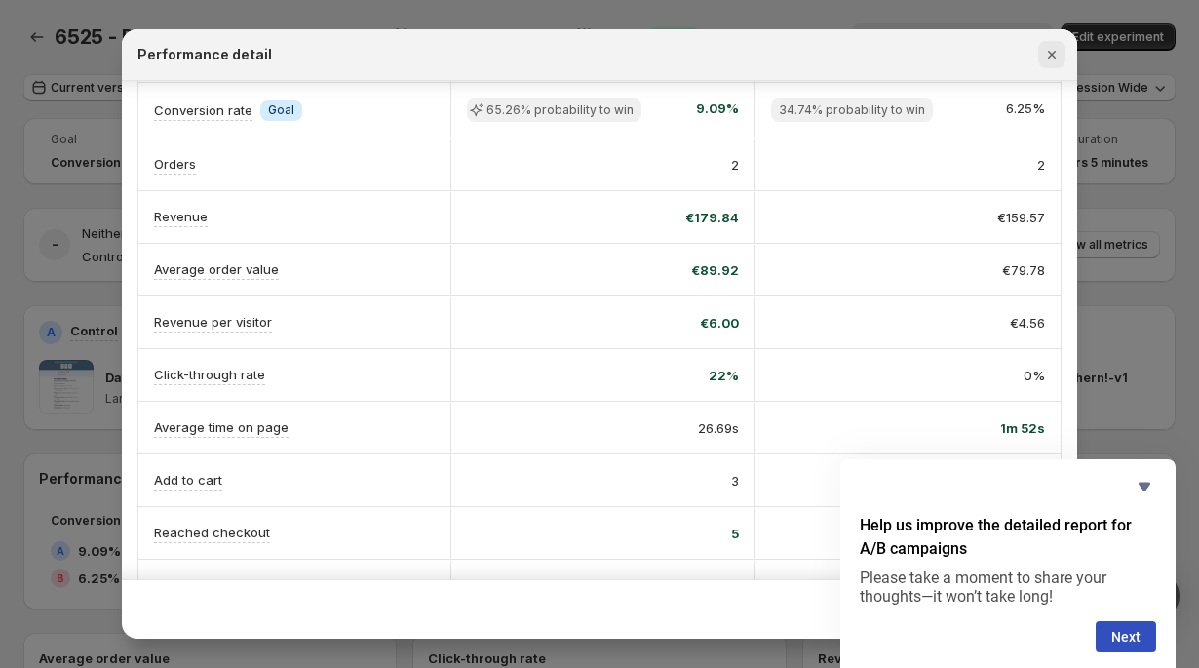 The height and width of the screenshot is (668, 1199). Describe the element at coordinates (1034, 375) in the screenshot. I see `span: 0%` at that location.